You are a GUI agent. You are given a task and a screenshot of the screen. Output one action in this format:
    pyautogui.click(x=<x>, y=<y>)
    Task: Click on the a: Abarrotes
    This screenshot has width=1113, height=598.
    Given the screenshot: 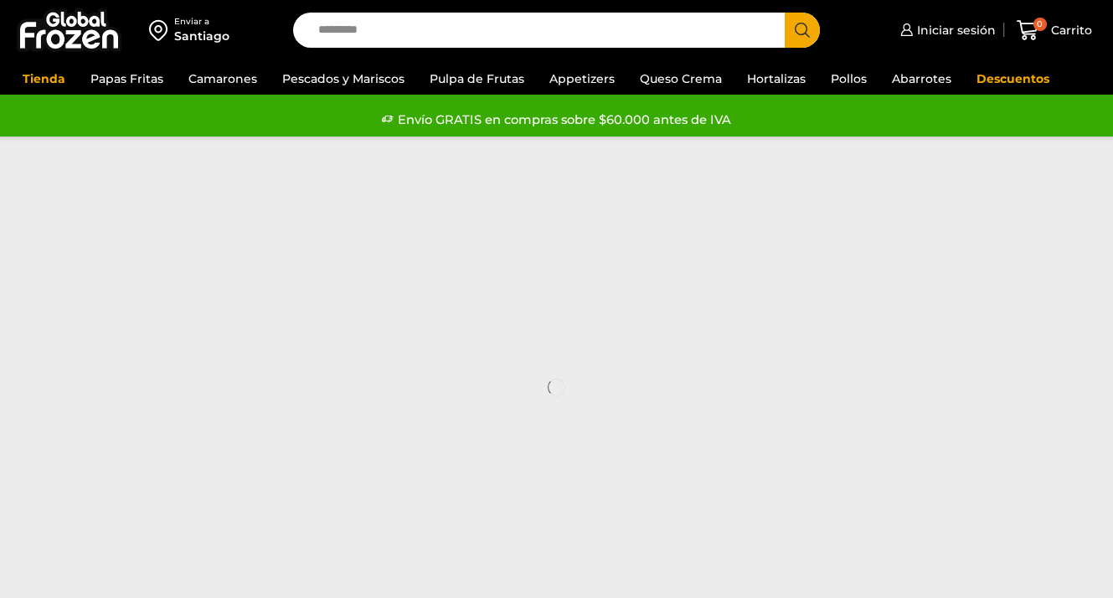 What is the action you would take?
    pyautogui.click(x=921, y=79)
    